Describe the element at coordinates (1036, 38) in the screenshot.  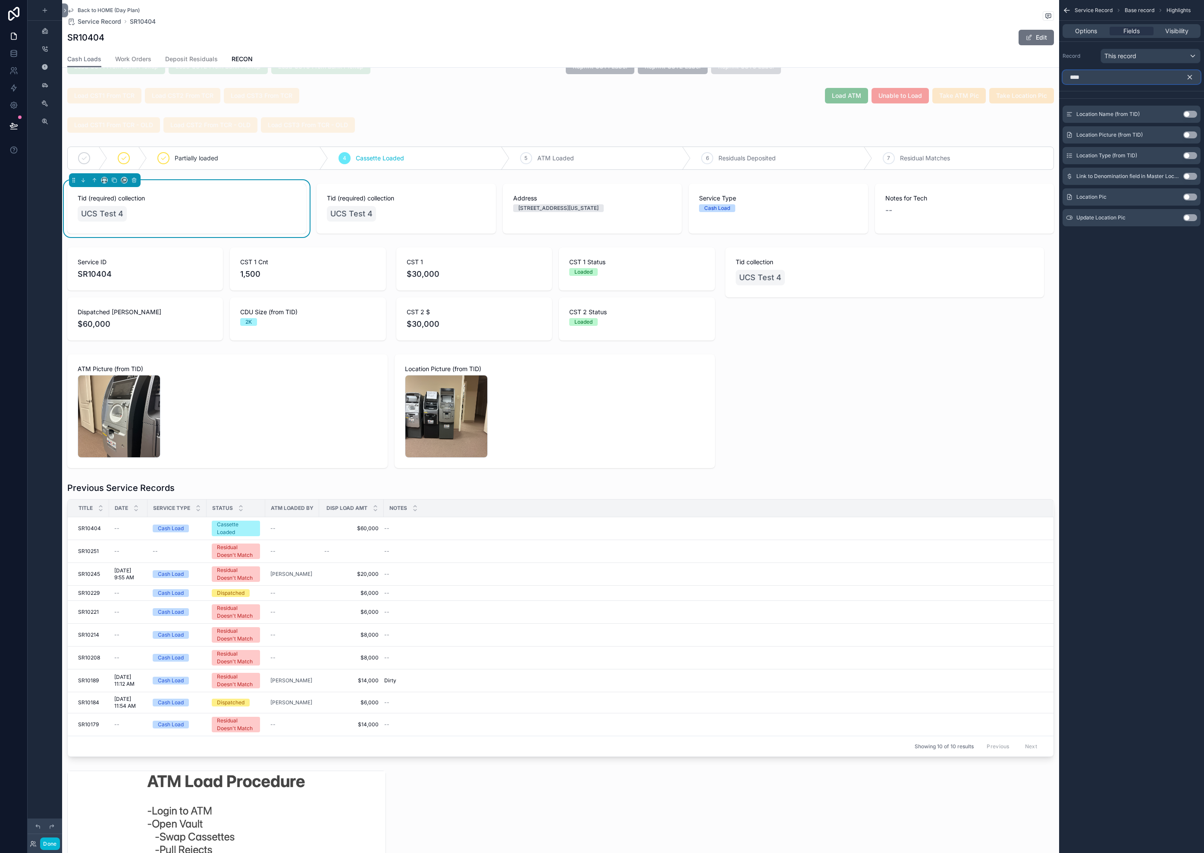
I see `button: Edit` at that location.